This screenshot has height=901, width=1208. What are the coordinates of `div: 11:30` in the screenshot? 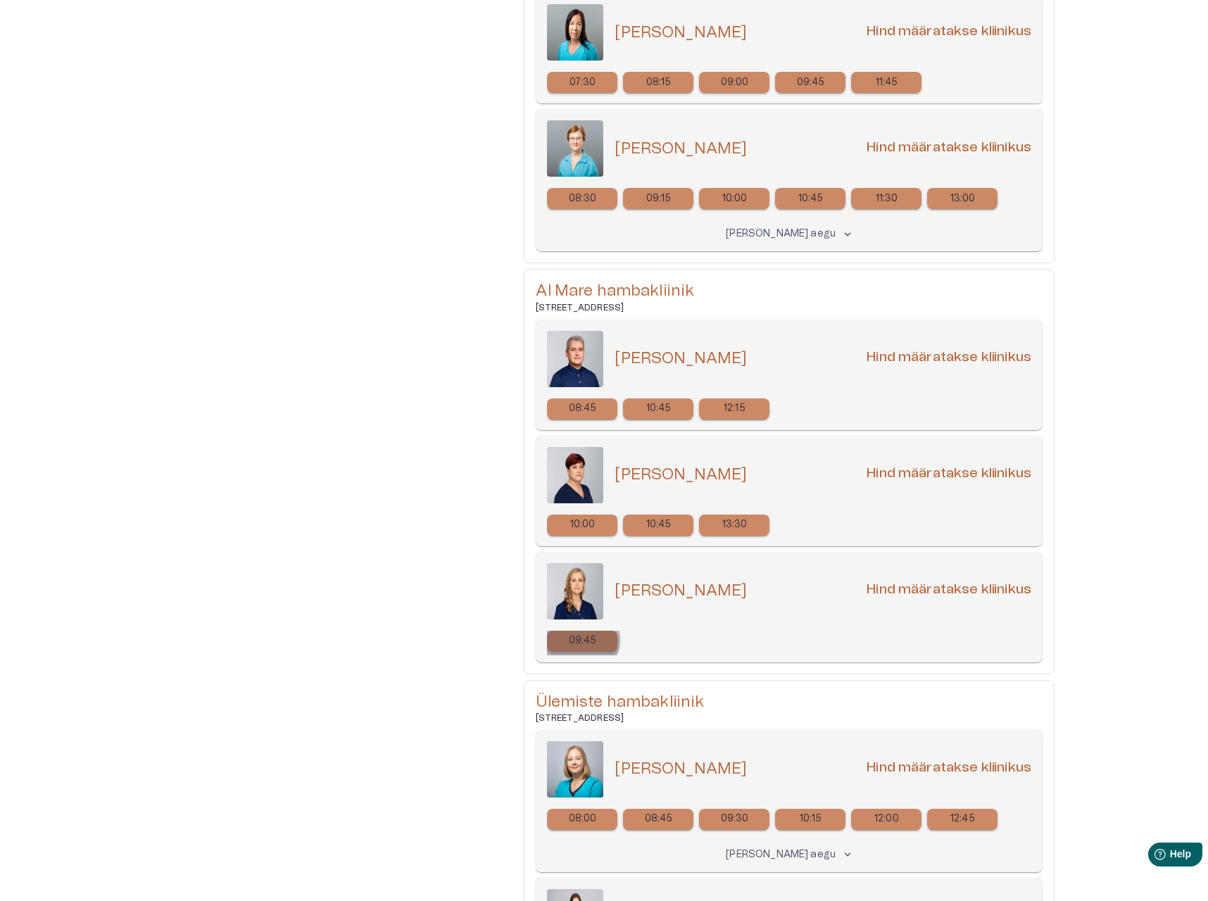 It's located at (886, 198).